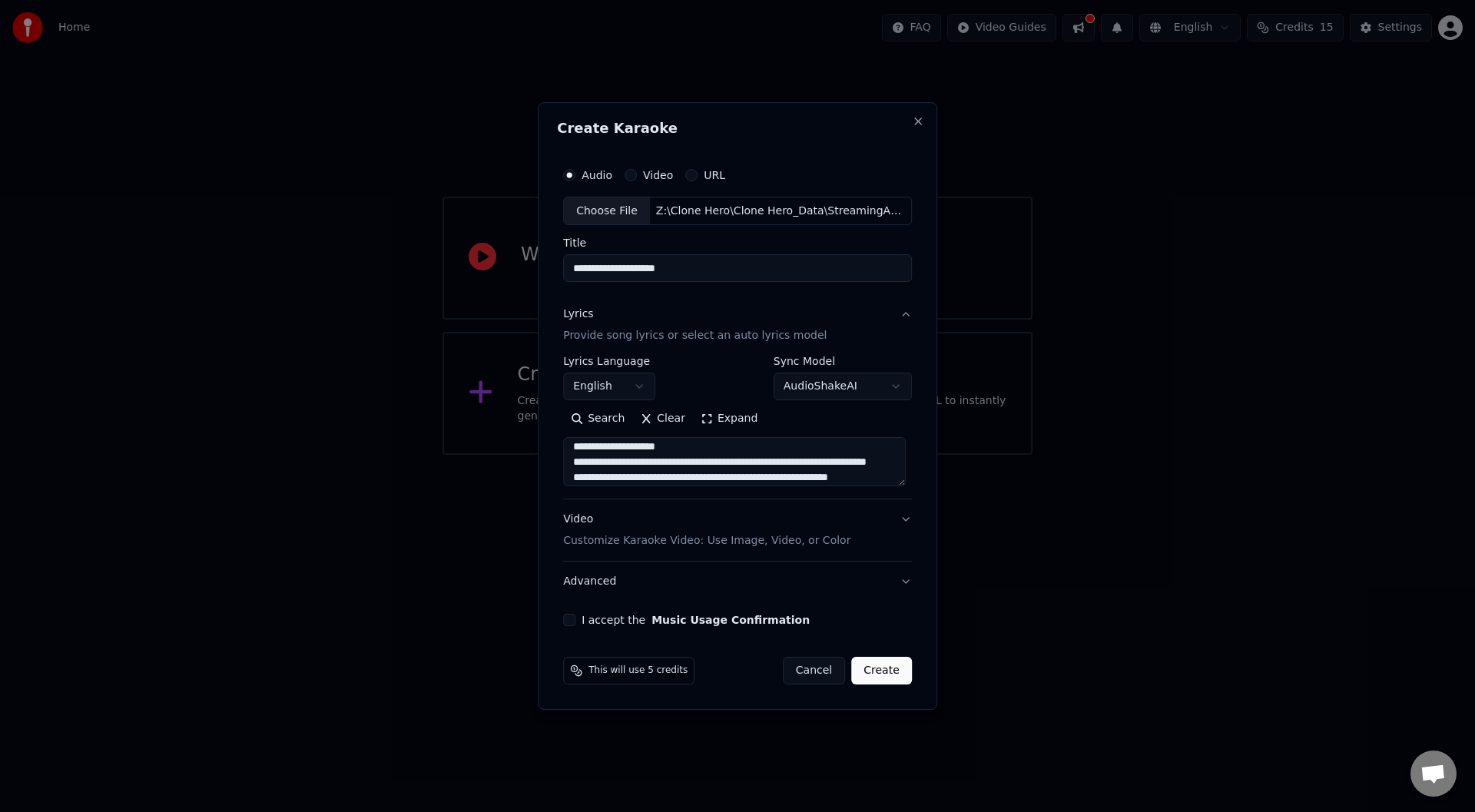 This screenshot has width=1475, height=812. What do you see at coordinates (662, 420) in the screenshot?
I see `button: Clear` at bounding box center [662, 420].